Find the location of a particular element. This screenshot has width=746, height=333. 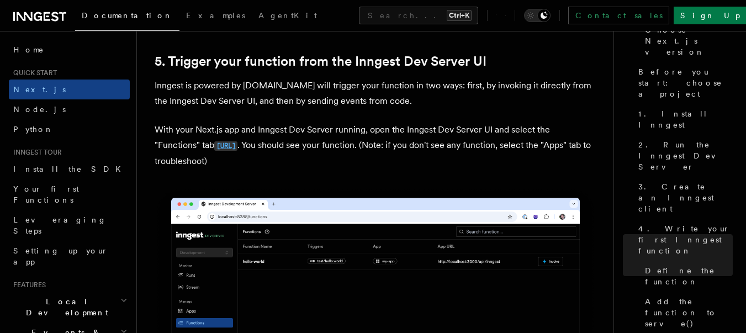

button: Local Development is located at coordinates (69, 307).